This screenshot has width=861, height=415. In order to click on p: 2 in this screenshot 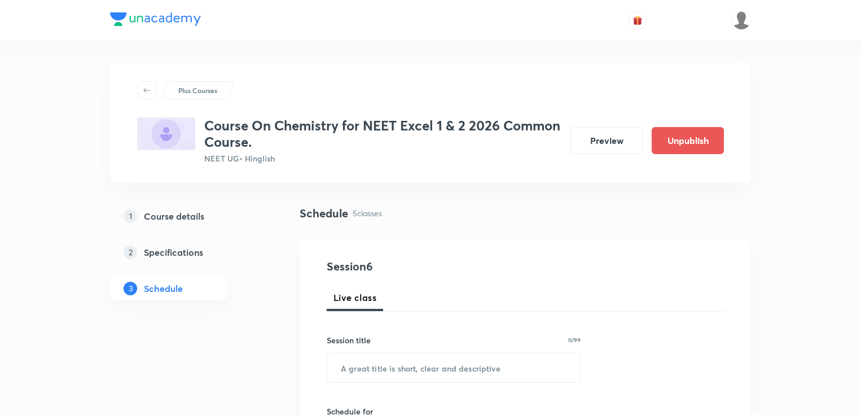, I will do `click(130, 252)`.